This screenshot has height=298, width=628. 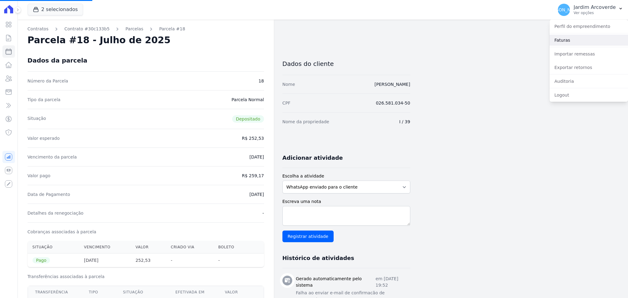 What do you see at coordinates (55, 10) in the screenshot?
I see `button: 2 selecionados` at bounding box center [55, 10].